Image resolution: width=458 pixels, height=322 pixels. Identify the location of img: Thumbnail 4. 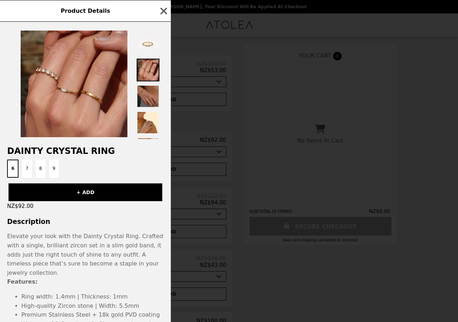
(148, 123).